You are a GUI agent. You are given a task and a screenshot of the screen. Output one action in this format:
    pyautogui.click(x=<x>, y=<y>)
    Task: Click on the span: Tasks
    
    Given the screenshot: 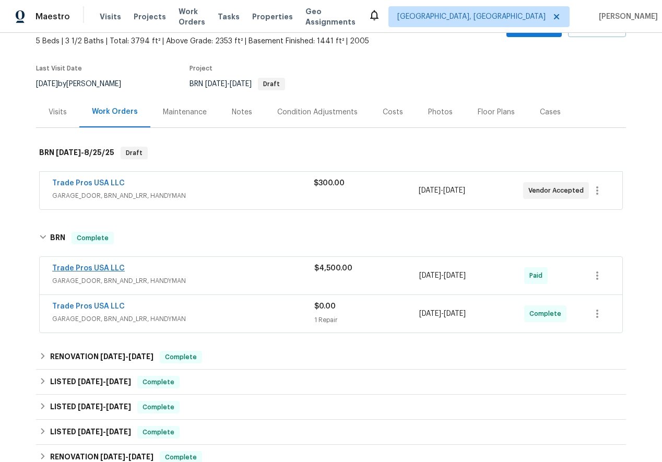 What is the action you would take?
    pyautogui.click(x=229, y=17)
    